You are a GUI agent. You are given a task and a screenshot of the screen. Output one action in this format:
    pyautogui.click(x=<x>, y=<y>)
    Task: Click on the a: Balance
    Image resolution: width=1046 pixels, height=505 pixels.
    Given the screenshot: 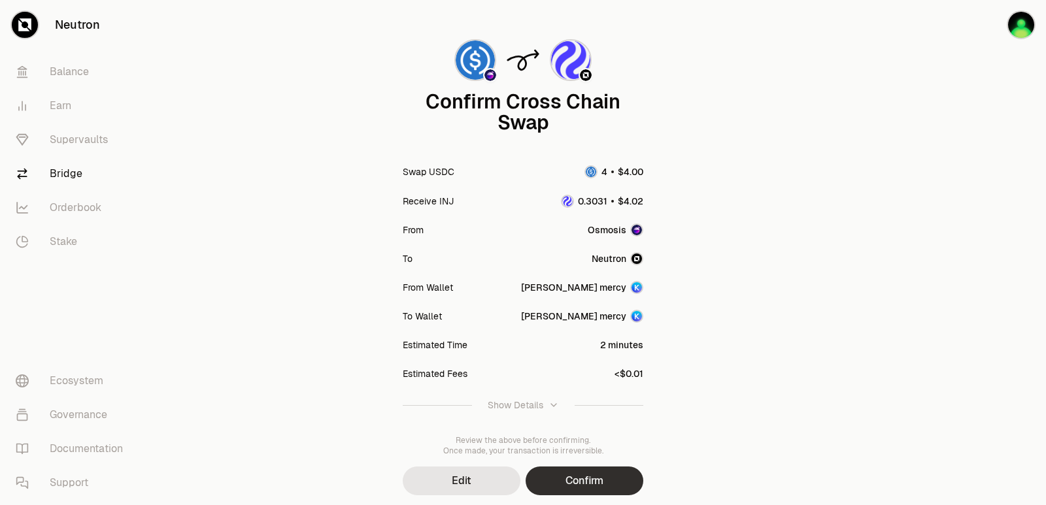 What is the action you would take?
    pyautogui.click(x=73, y=72)
    